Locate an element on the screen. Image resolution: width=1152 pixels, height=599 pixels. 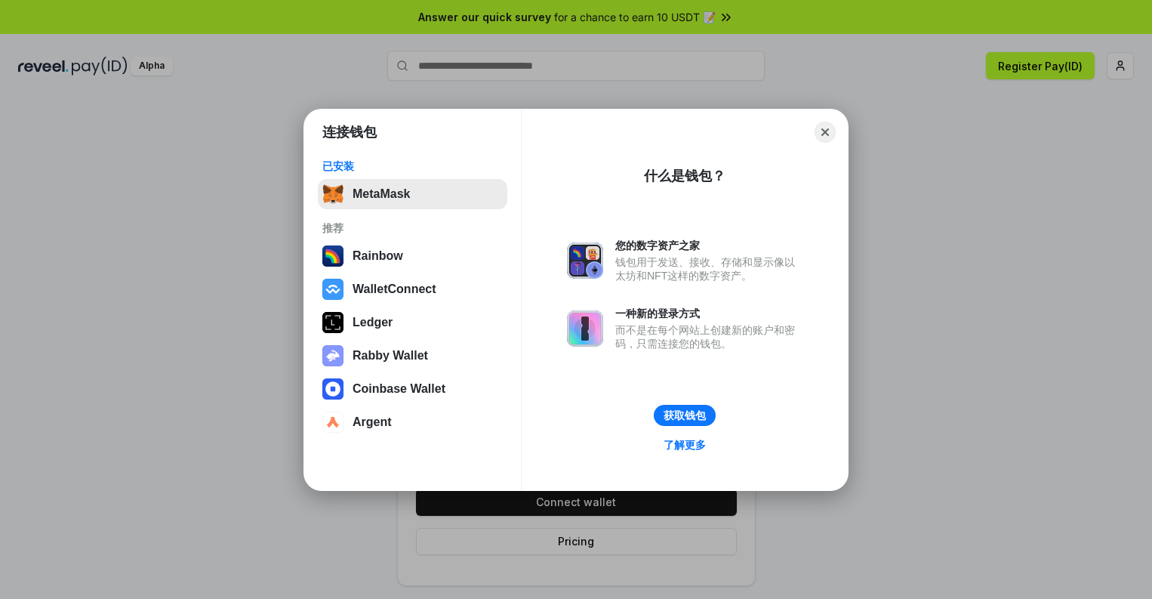
div: 钱包用于发送、接收、存储和显示像以太坊和NFT这样的数字资产。 is located at coordinates (709, 269).